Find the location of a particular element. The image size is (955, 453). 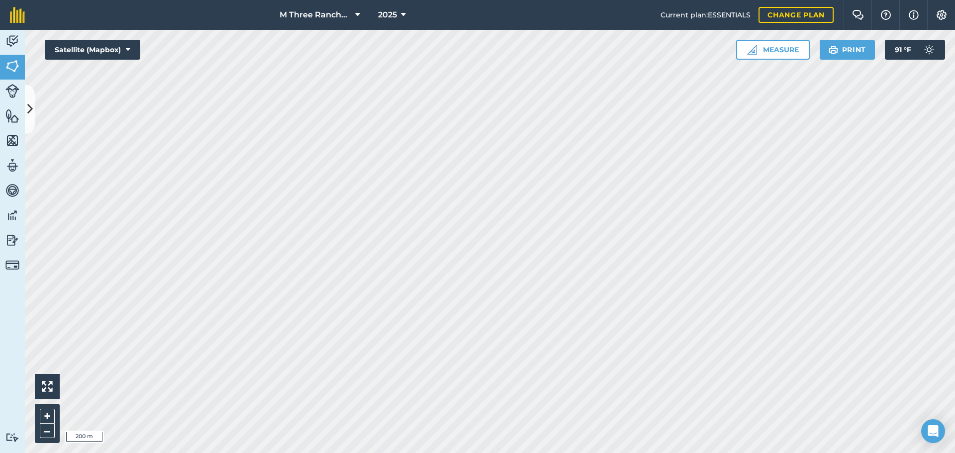

button: 91 °F is located at coordinates (915, 50).